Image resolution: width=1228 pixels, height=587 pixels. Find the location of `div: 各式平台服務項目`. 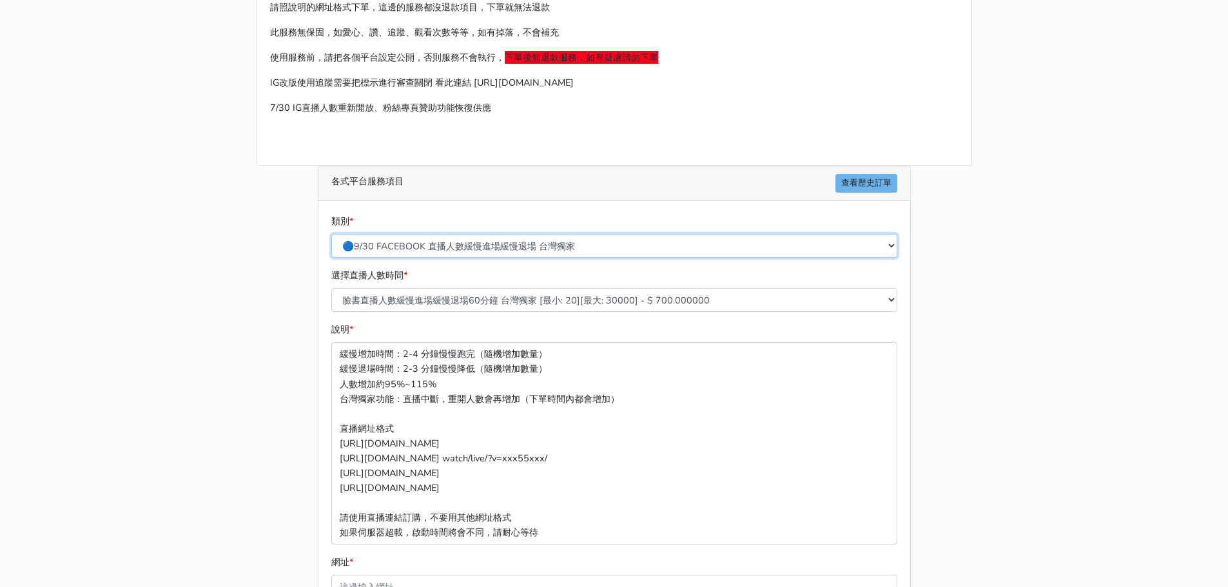

div: 各式平台服務項目 is located at coordinates (614, 184).